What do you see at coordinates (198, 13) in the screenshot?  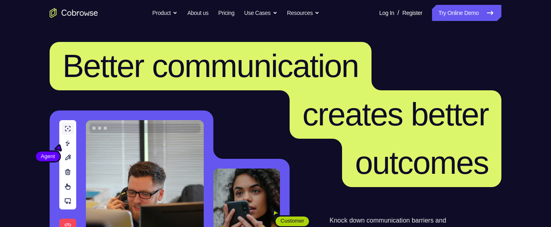 I see `a: About us` at bounding box center [198, 13].